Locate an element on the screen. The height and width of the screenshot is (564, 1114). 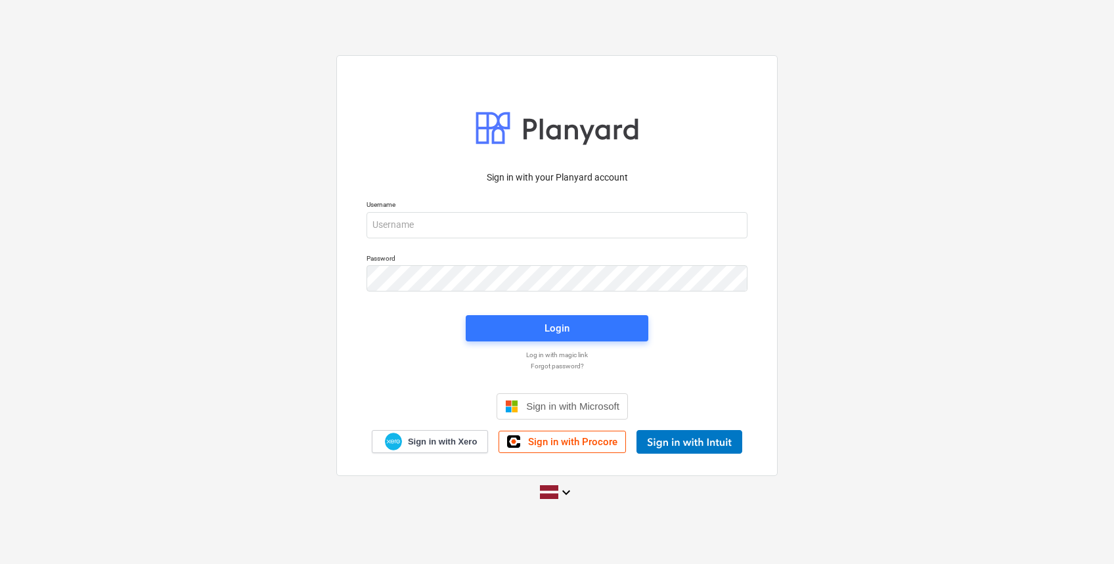
i: keyboard_arrow_down is located at coordinates (566, 493).